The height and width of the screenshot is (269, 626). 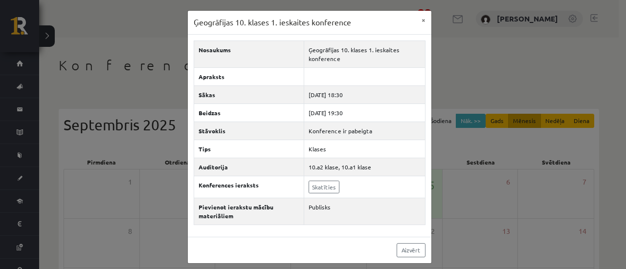 I want to click on td: Klases, so click(x=364, y=149).